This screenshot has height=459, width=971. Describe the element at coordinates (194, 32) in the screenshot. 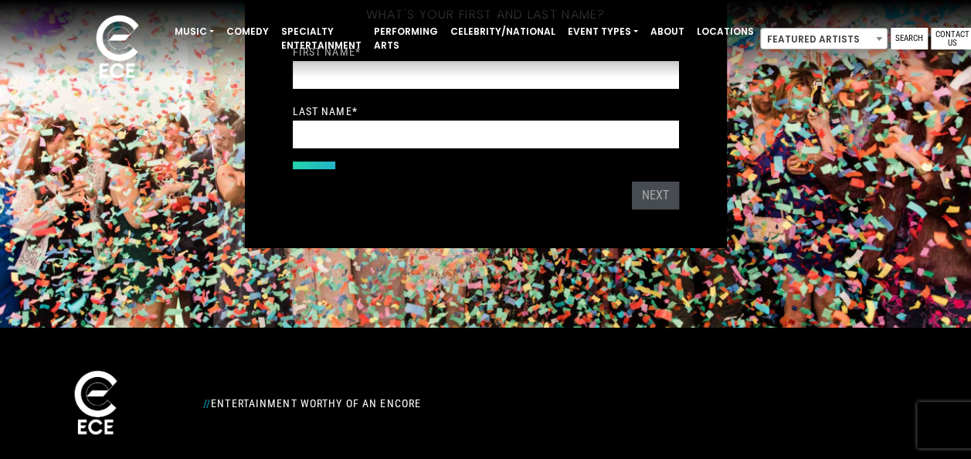

I see `a: Music` at that location.